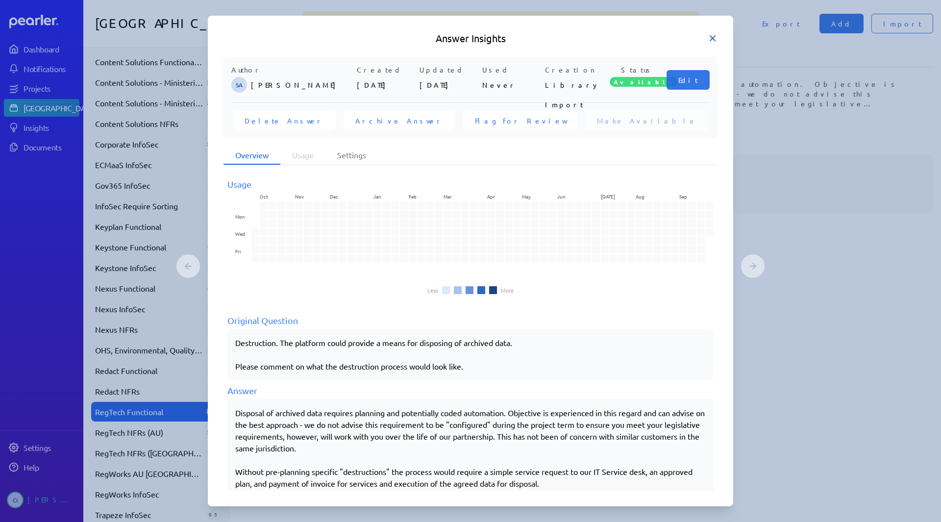  Describe the element at coordinates (413, 196) in the screenshot. I see `text: Feb` at that location.